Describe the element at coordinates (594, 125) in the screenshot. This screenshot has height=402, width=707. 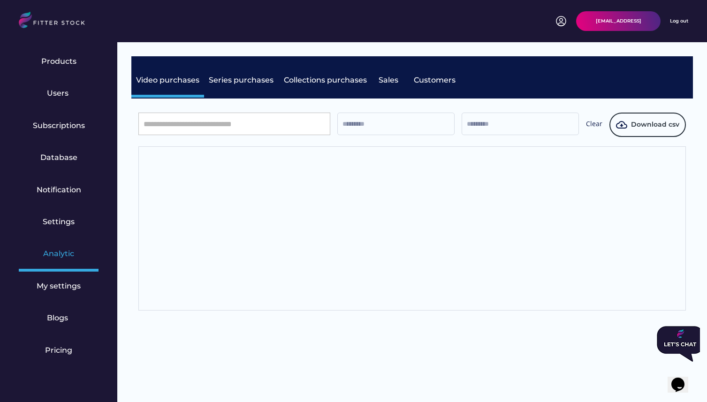
I see `div: Clear` at that location.